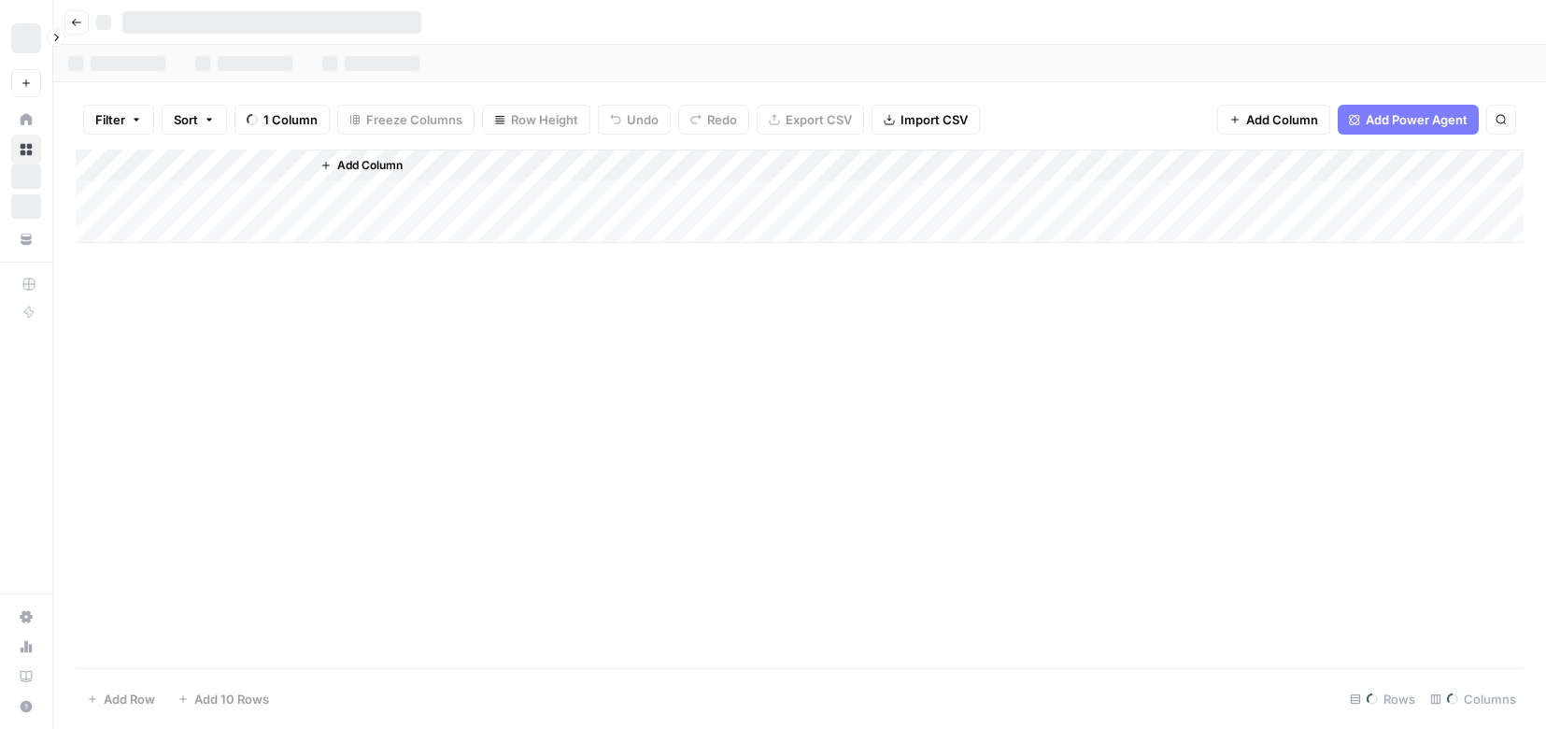 The height and width of the screenshot is (729, 1546). I want to click on span: Export CSV, so click(818, 120).